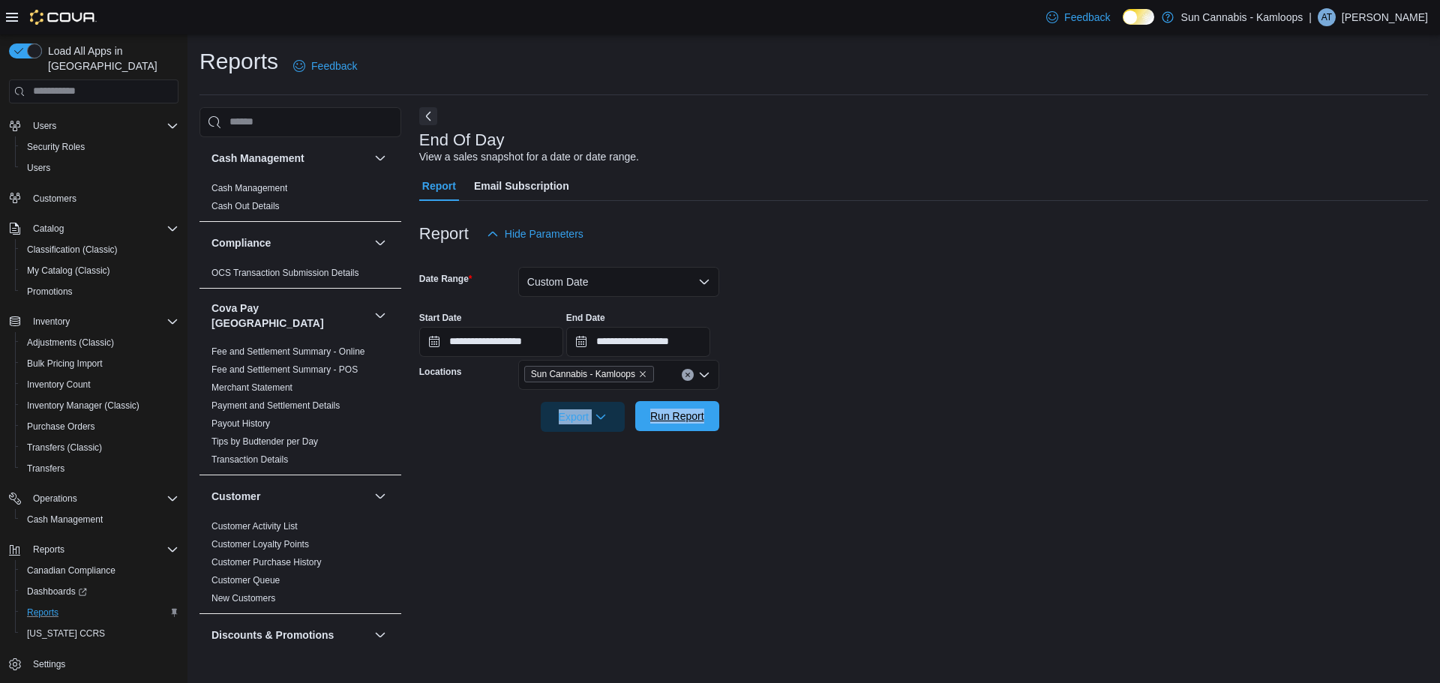 Image resolution: width=1440 pixels, height=683 pixels. What do you see at coordinates (325, 66) in the screenshot?
I see `a: Feedback` at bounding box center [325, 66].